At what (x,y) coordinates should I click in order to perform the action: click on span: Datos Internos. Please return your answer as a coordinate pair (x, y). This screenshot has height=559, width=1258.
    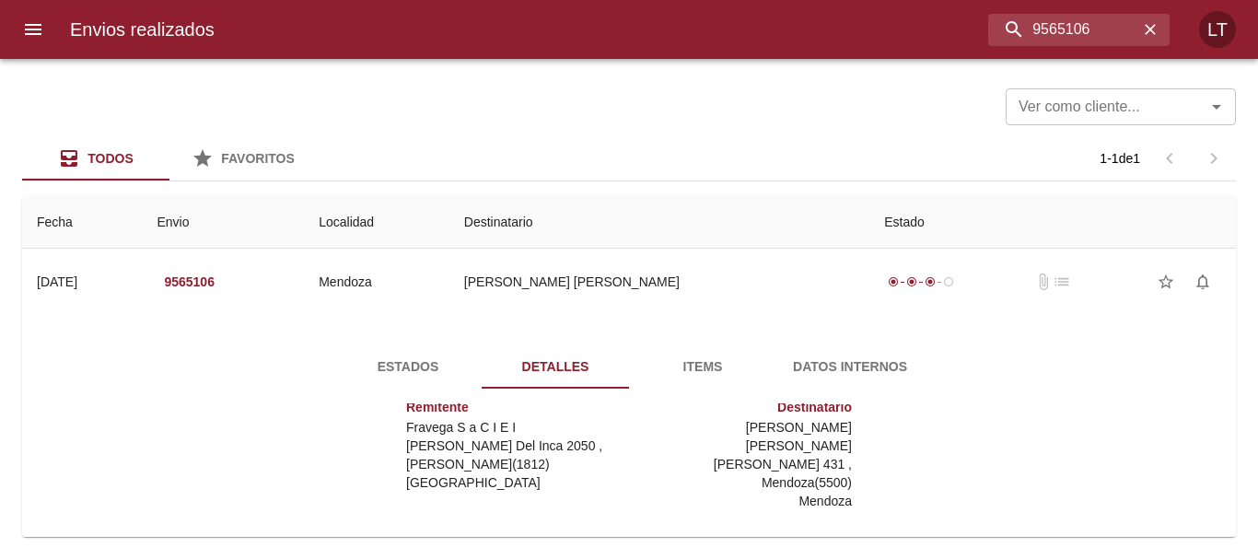
    Looking at the image, I should click on (850, 366).